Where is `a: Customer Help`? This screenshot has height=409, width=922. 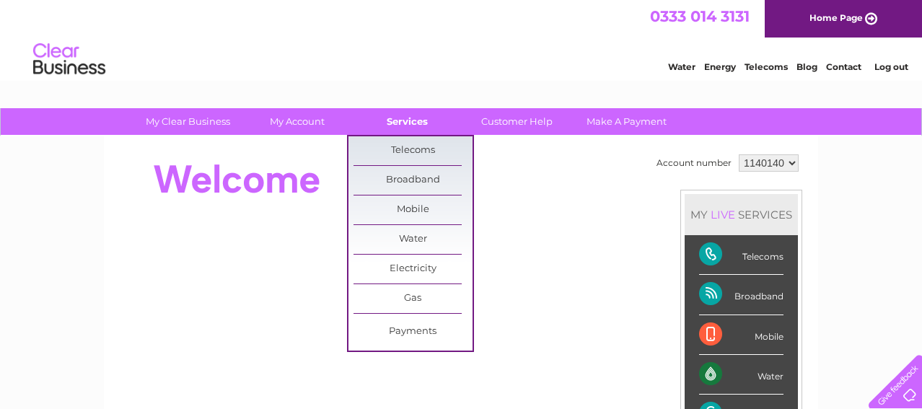 a: Customer Help is located at coordinates (516, 121).